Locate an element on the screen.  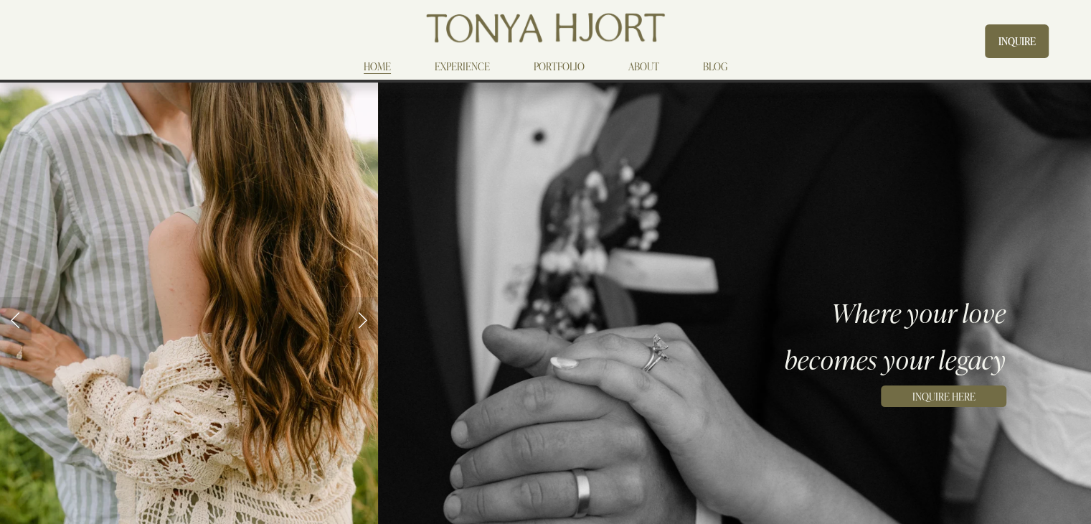
a: PORTFOLIO is located at coordinates (559, 66).